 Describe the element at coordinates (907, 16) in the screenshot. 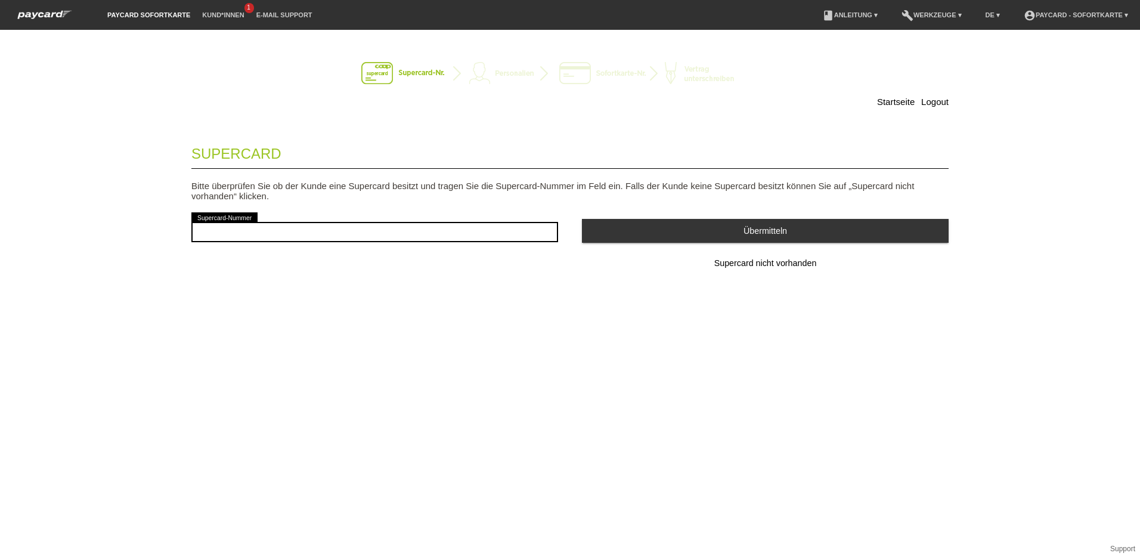

I see `i: build` at that location.